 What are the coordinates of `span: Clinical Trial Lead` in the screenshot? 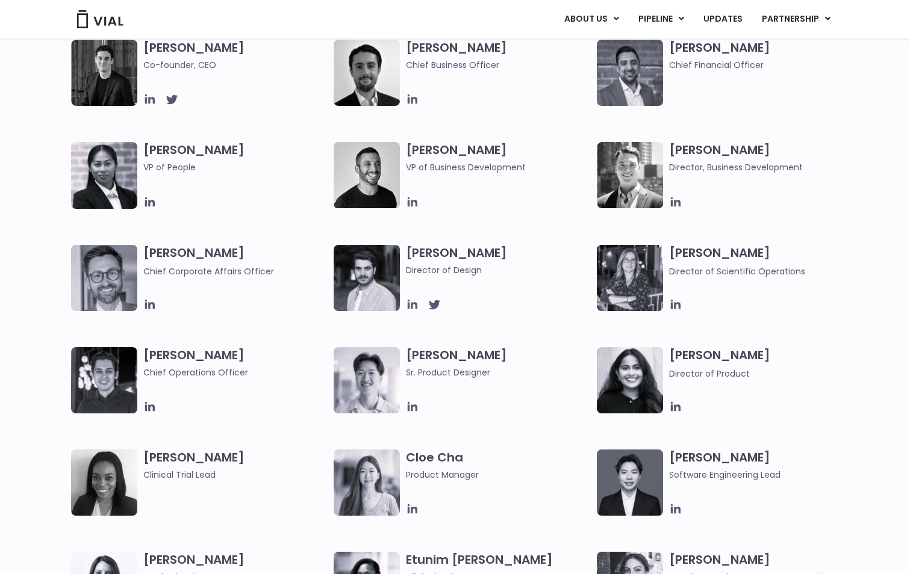 It's located at (235, 475).